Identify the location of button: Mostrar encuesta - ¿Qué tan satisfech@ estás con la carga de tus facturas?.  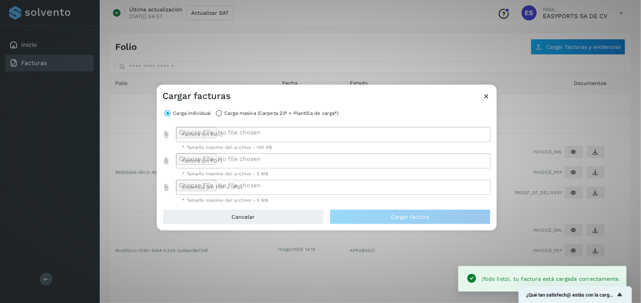
(575, 295).